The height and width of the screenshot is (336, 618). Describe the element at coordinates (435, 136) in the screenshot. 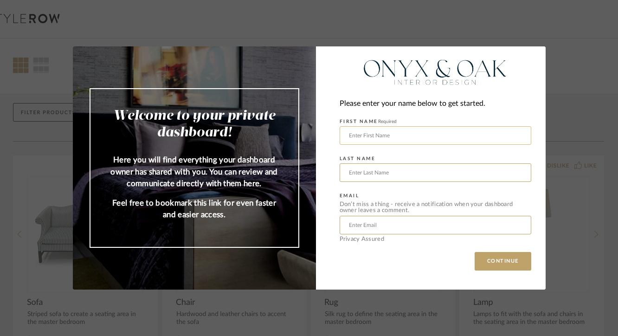

I see `input: Enter First Name` at that location.